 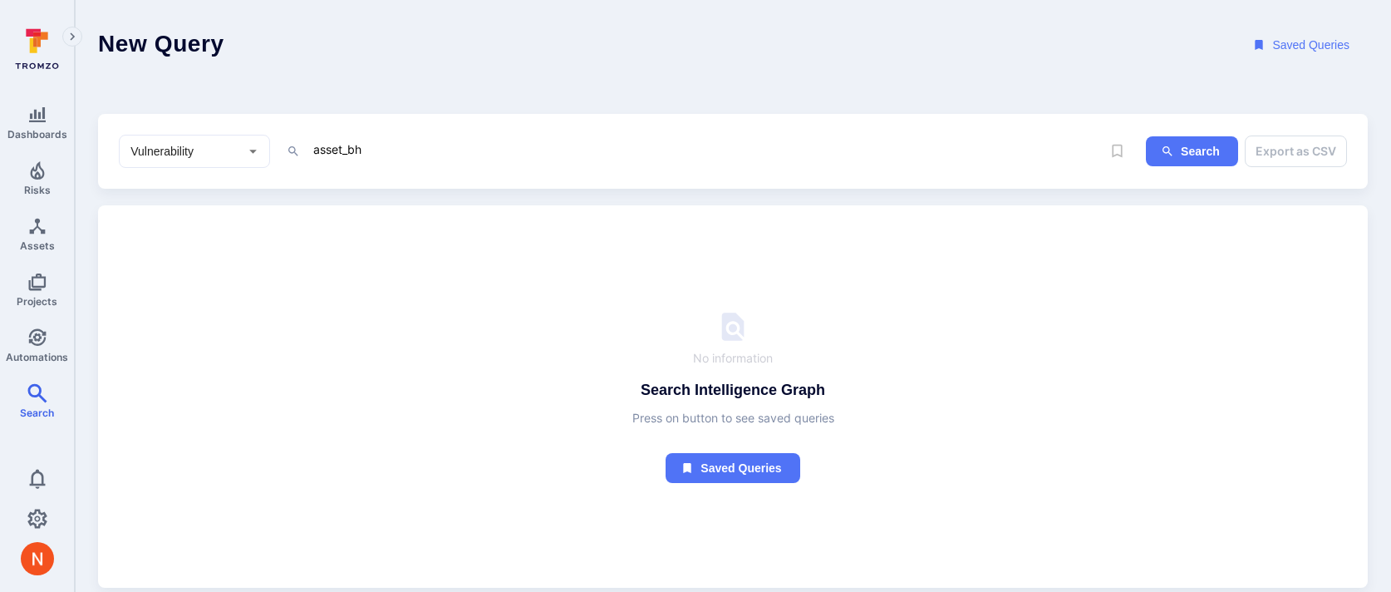 What do you see at coordinates (706, 149) in the screenshot?
I see `textarea: Intelligence Graph search area` at bounding box center [706, 149].